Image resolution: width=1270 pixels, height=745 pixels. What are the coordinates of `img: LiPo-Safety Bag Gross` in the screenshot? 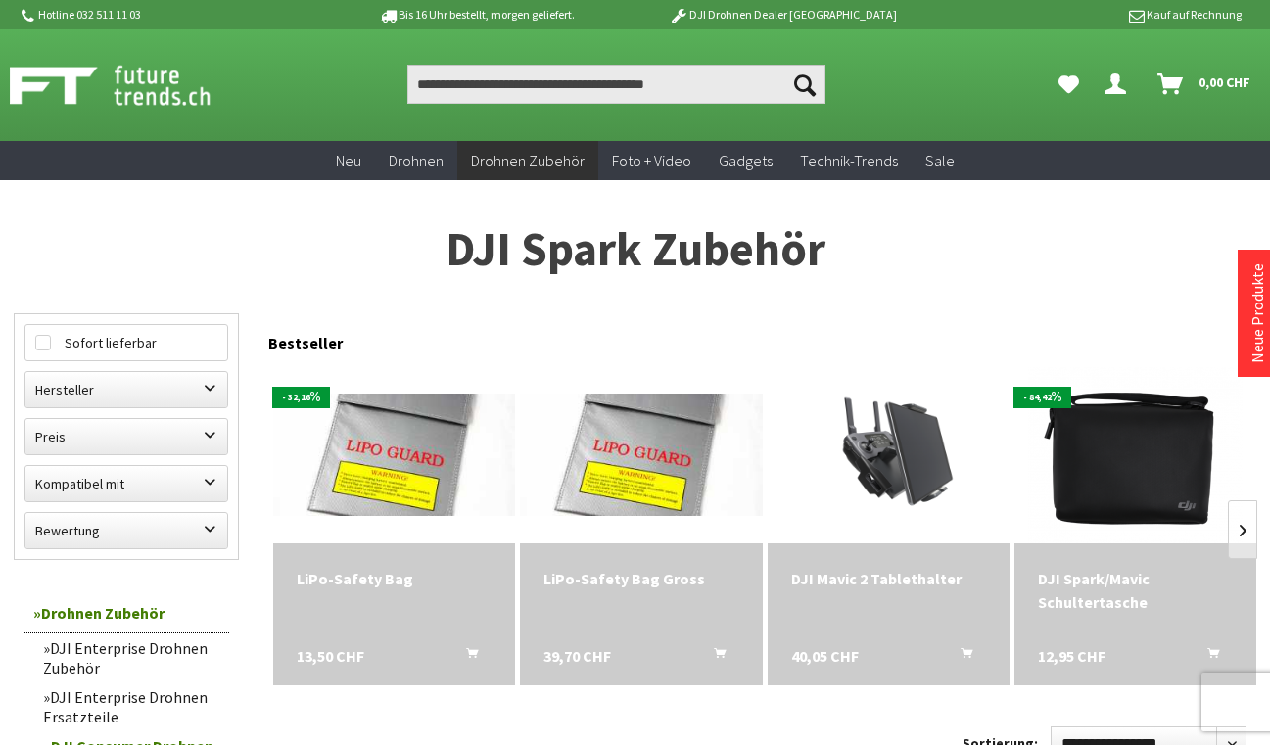 It's located at (641, 454).